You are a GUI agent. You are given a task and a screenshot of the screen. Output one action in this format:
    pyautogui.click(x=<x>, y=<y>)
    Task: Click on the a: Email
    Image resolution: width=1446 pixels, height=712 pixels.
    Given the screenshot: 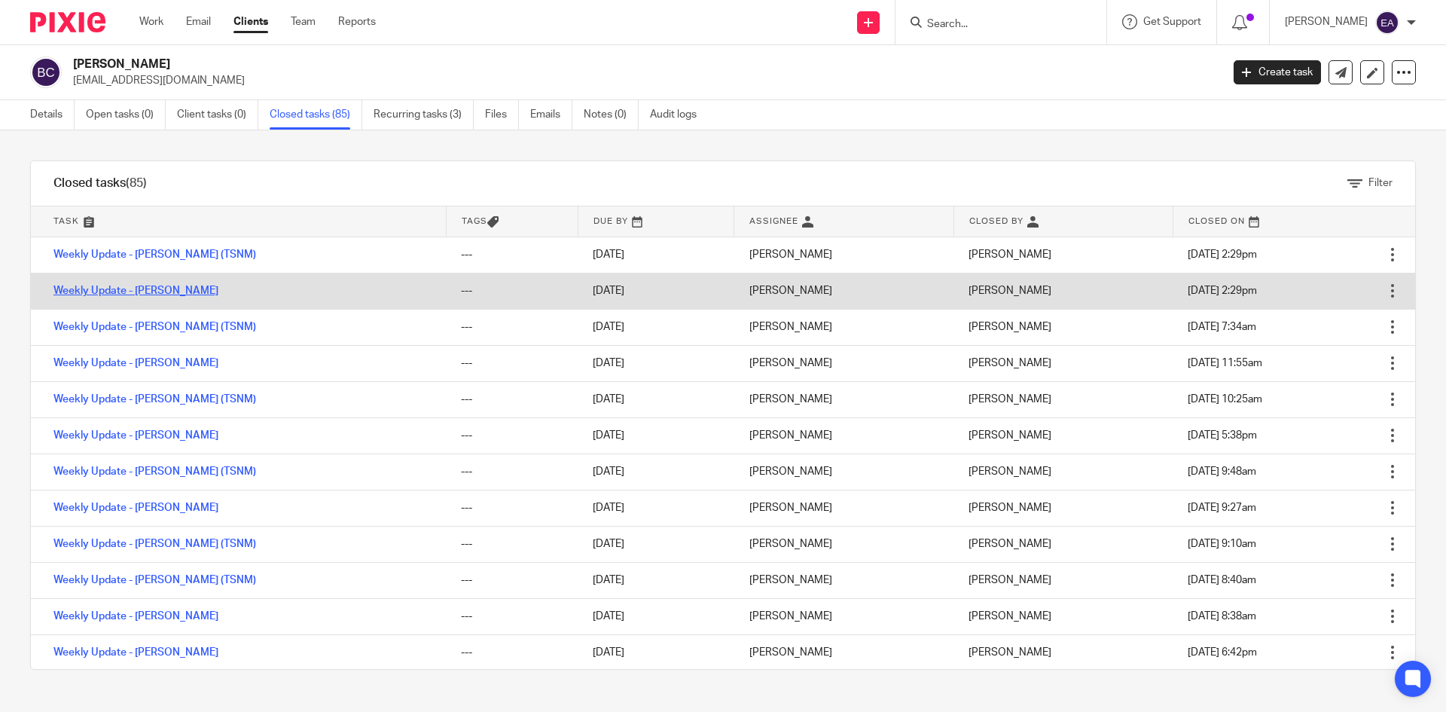 What is the action you would take?
    pyautogui.click(x=198, y=22)
    